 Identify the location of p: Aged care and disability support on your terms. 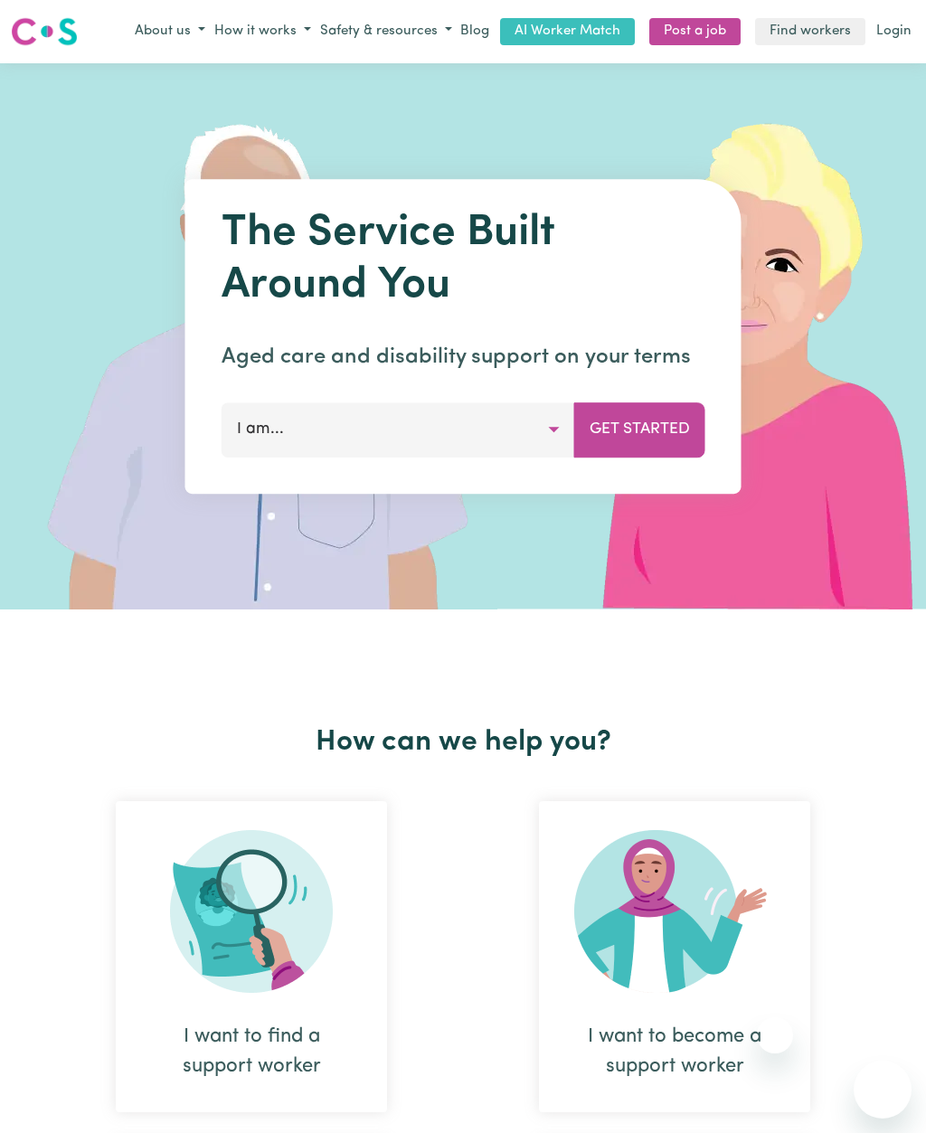
(463, 357).